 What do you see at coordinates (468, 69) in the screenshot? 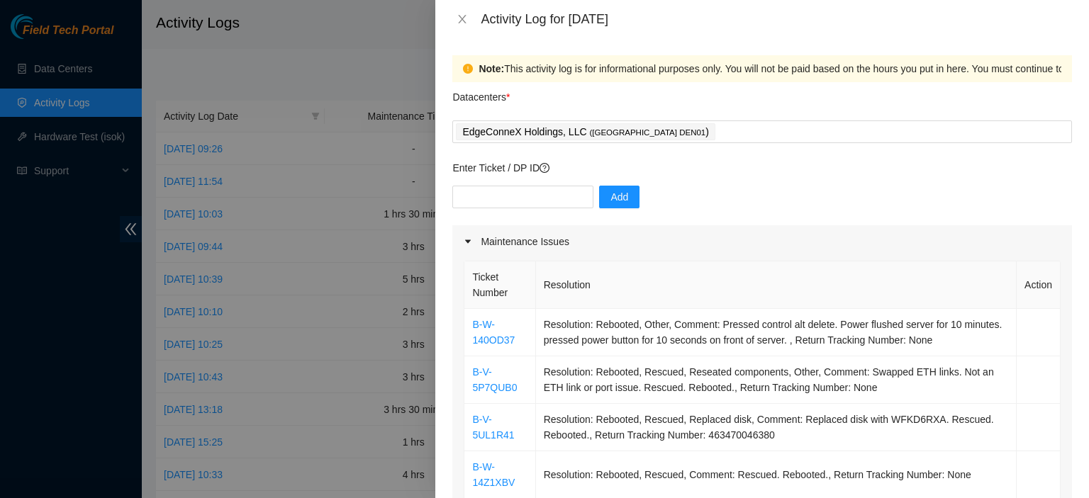
I see `span: exclamation-circle` at bounding box center [468, 69].